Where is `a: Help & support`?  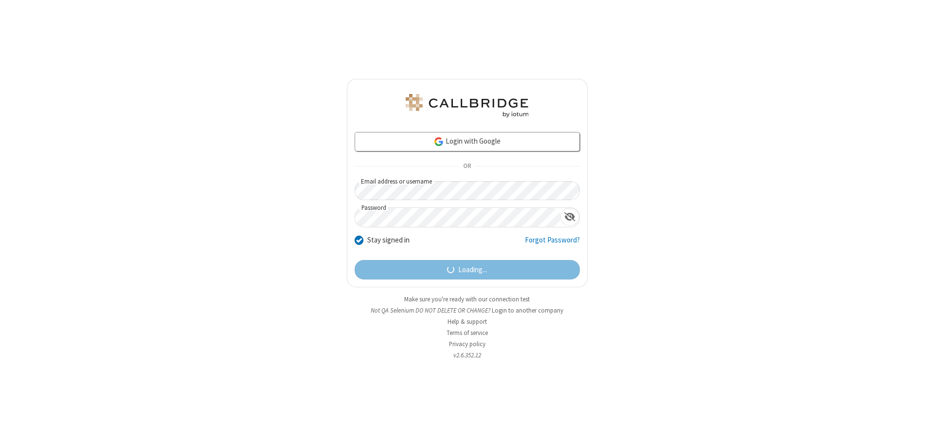 a: Help & support is located at coordinates (467, 321).